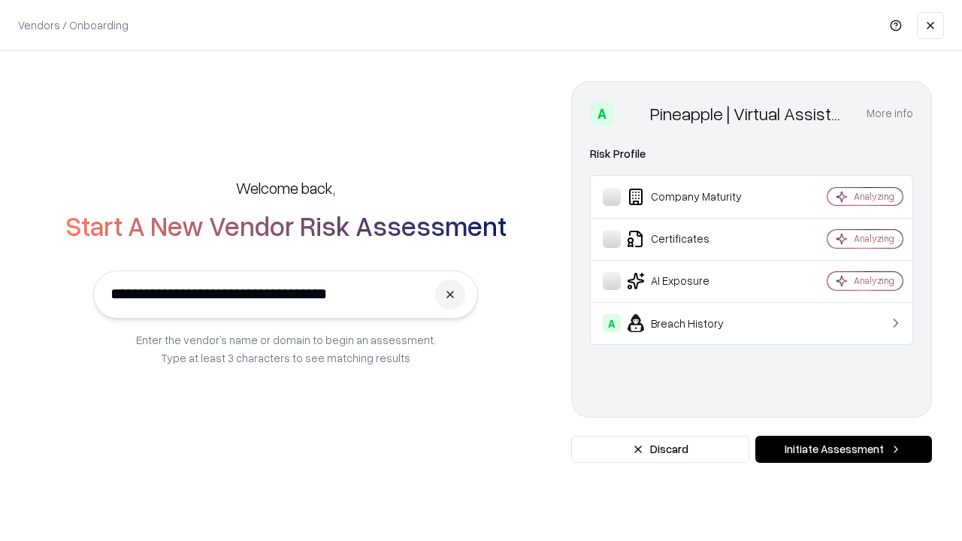  Describe the element at coordinates (692, 197) in the screenshot. I see `div: Company Maturity` at that location.